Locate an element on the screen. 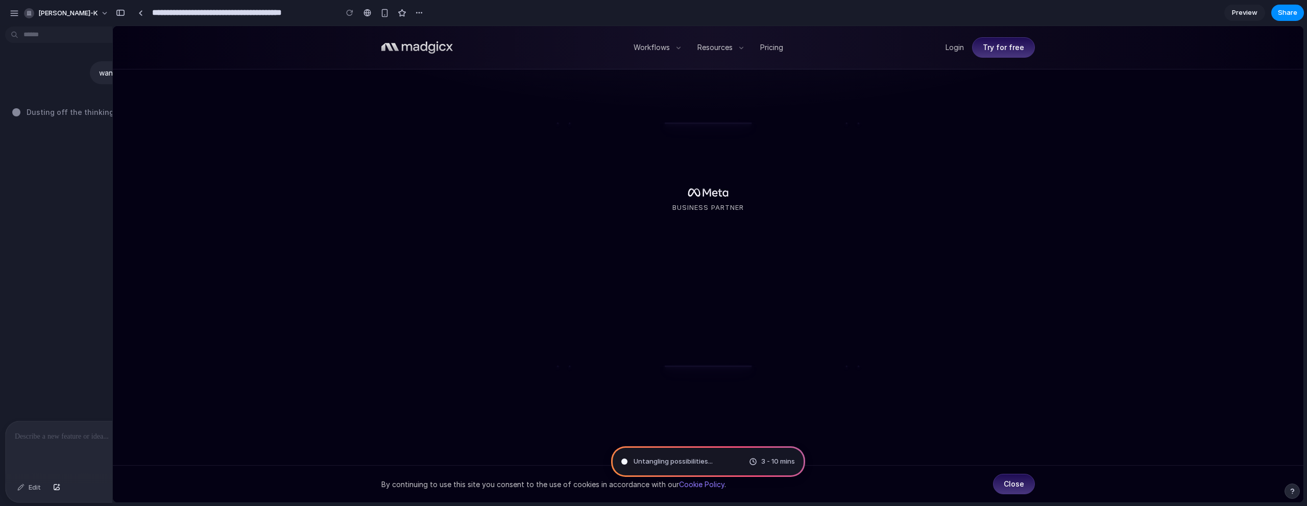  a: Pricing is located at coordinates (659, 21).